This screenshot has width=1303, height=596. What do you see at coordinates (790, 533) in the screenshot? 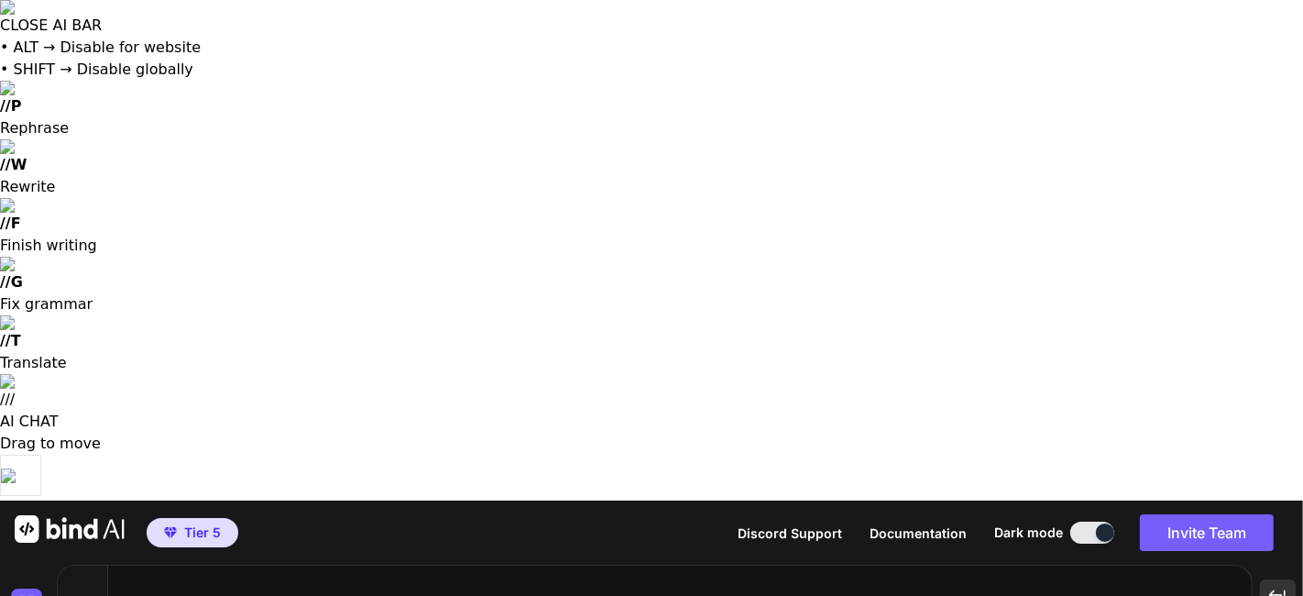
I see `button: Discord Support` at bounding box center [790, 533].